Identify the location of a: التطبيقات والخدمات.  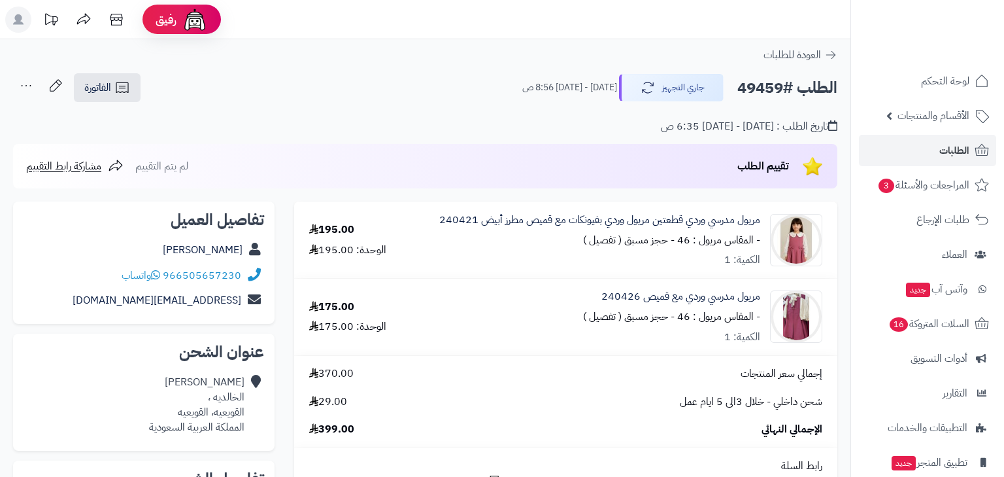
(928, 428).